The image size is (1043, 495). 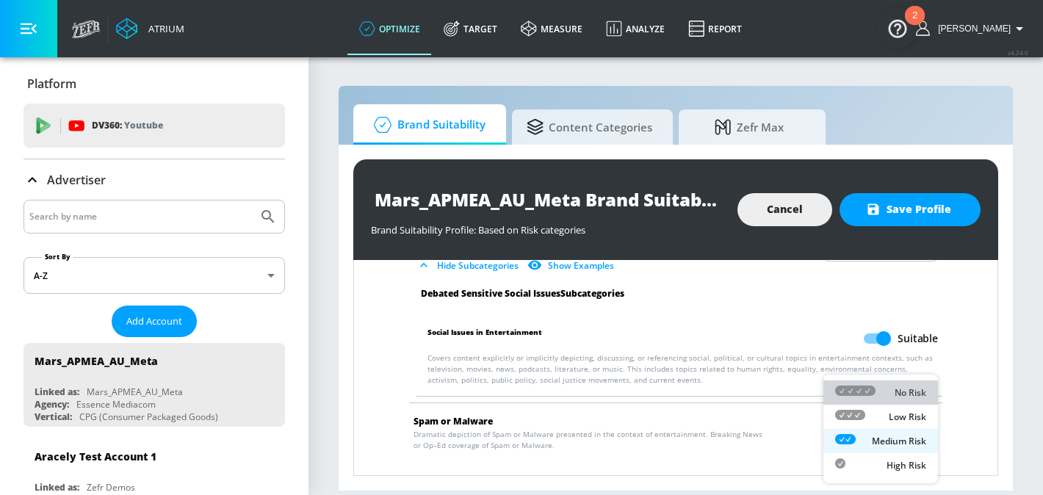 I want to click on button: Open Resource Center, 2 new notifications, so click(x=898, y=28).